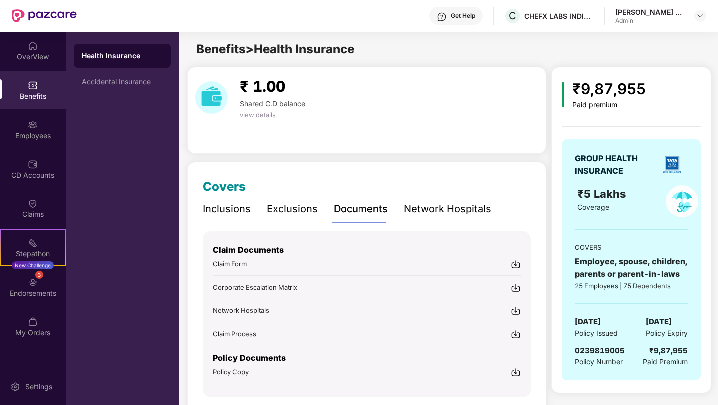  I want to click on span: Corporate Escalation Matrix, so click(255, 288).